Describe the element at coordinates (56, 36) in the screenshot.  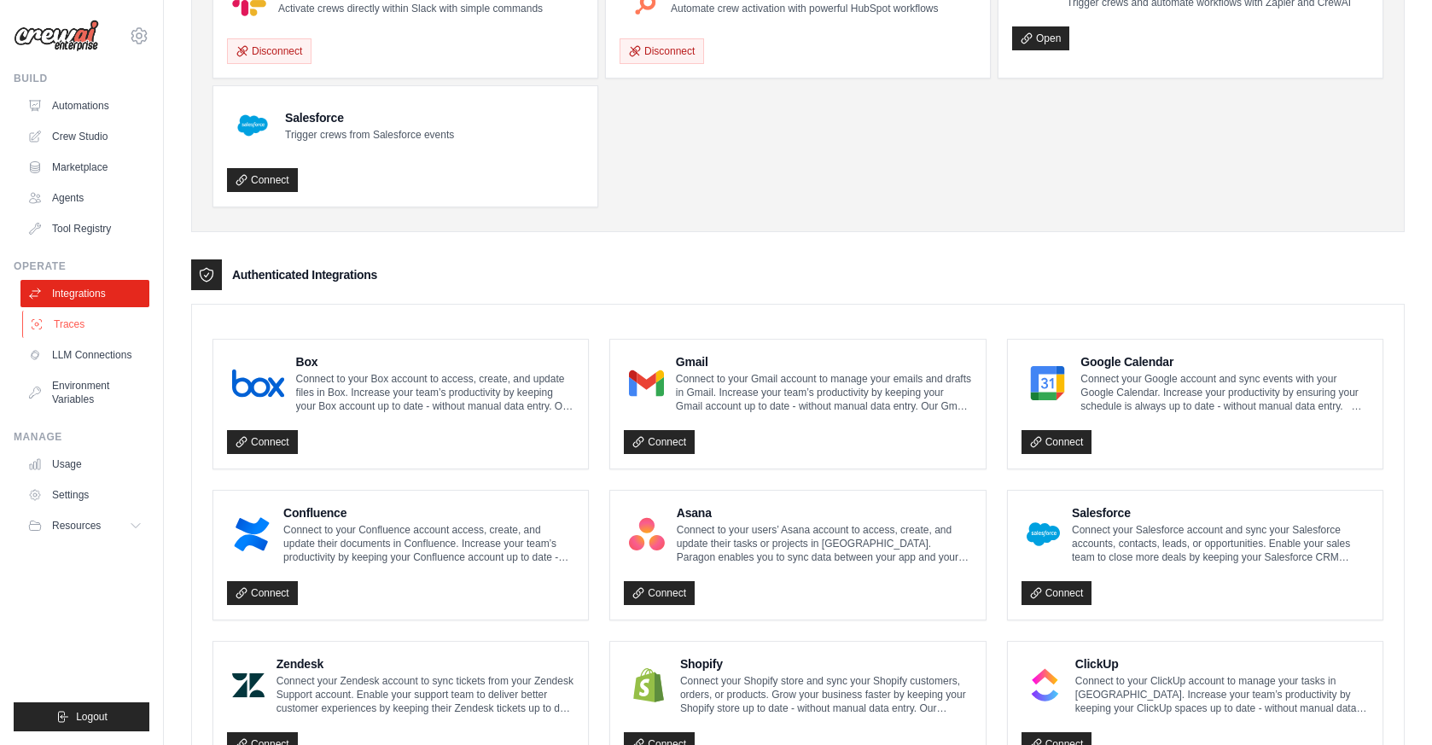
I see `img: Logo` at that location.